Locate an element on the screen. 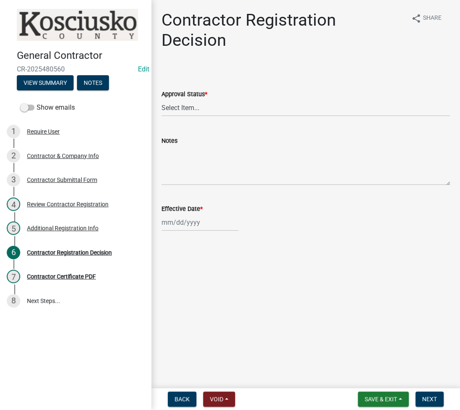  button: View Summary is located at coordinates (45, 83).